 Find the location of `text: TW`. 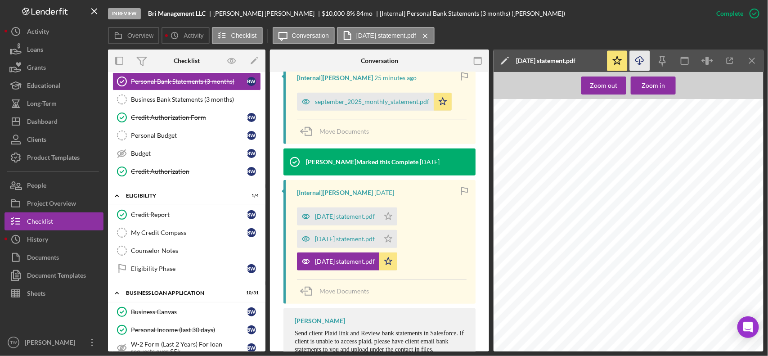

text: TW is located at coordinates (14, 343).